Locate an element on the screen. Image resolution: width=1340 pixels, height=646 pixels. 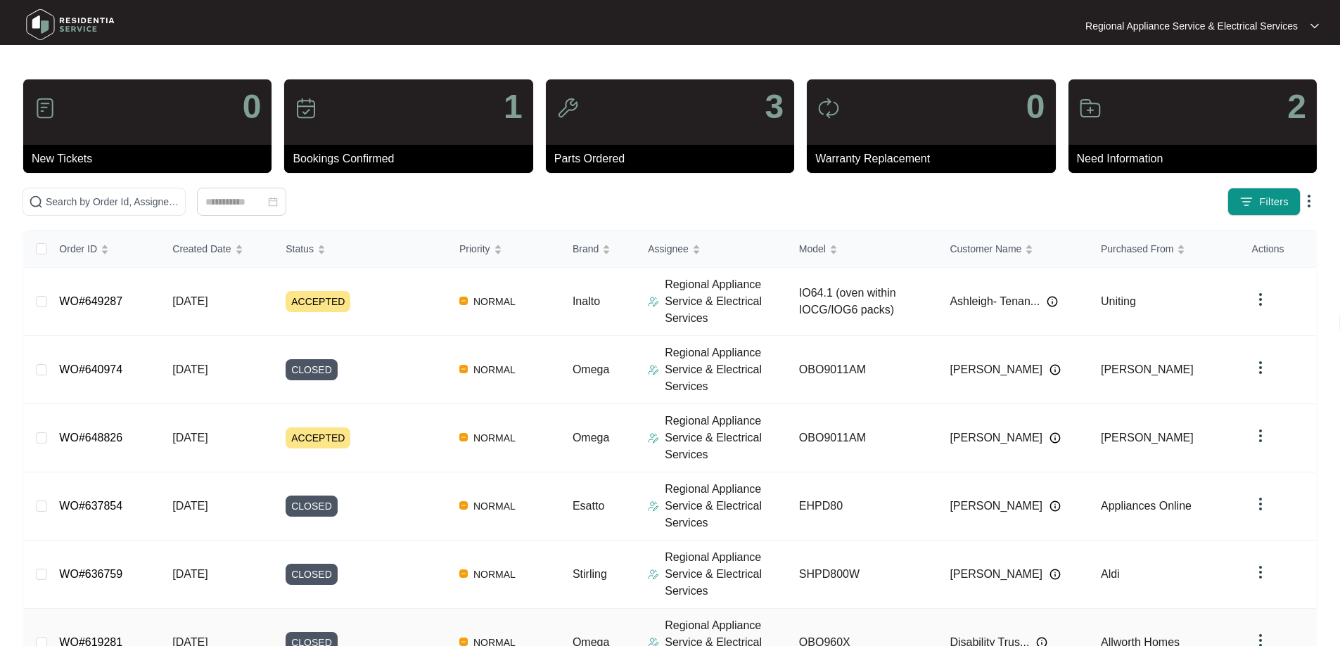
img: search-icon is located at coordinates (36, 202).